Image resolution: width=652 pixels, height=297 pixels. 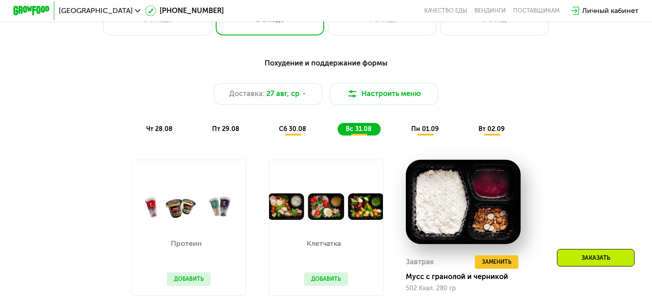 I want to click on div: Заказать, so click(x=596, y=258).